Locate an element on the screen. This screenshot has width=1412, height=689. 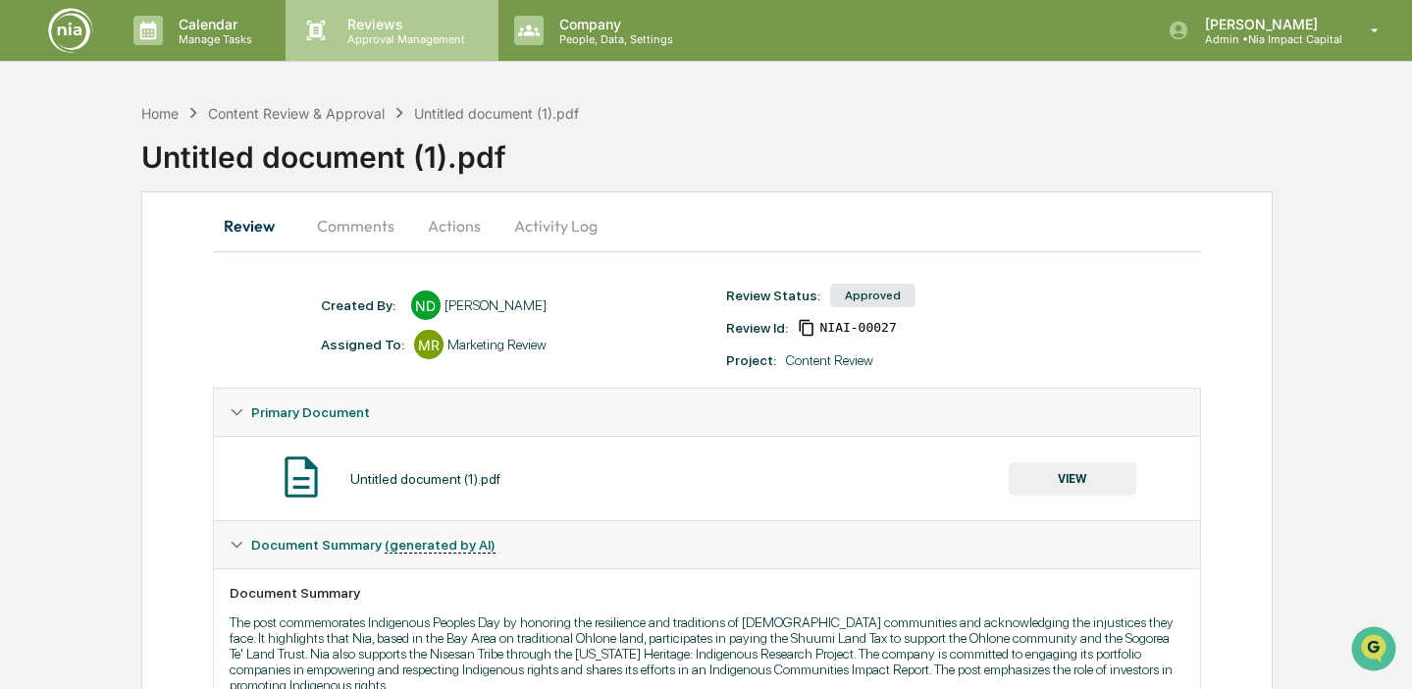
button: Start new chat is located at coordinates (345, 168).